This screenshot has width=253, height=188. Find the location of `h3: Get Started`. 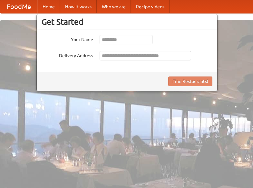

h3: Get Started is located at coordinates (127, 22).